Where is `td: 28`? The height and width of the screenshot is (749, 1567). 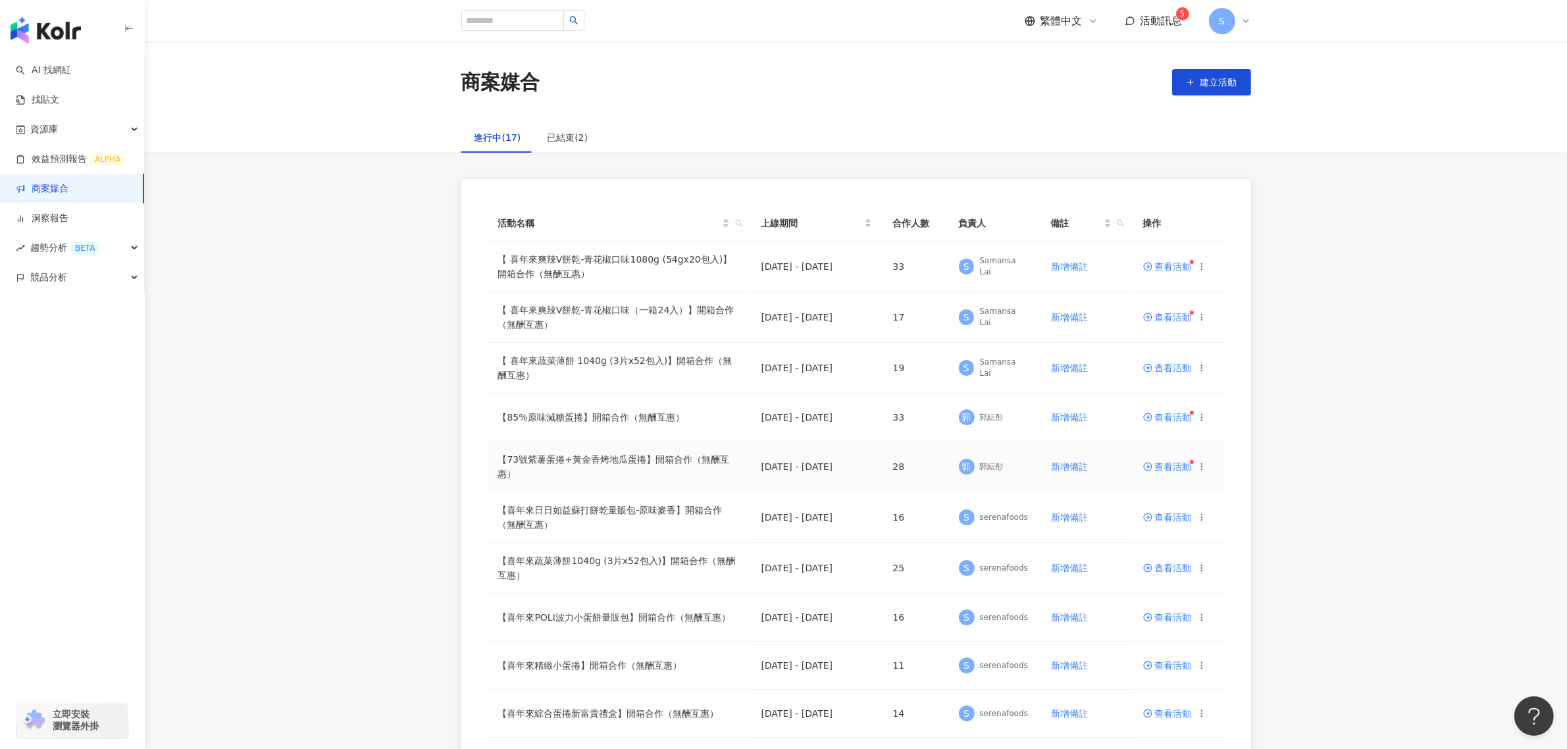
td: 28 is located at coordinates (916, 467).